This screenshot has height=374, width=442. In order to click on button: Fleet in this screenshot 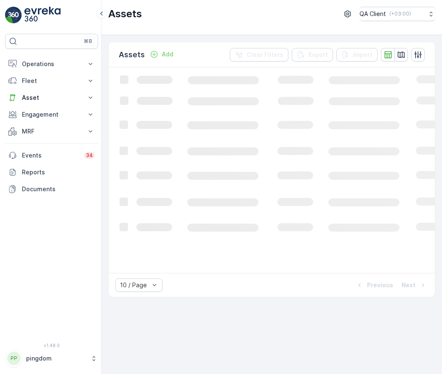, I will do `click(51, 81)`.